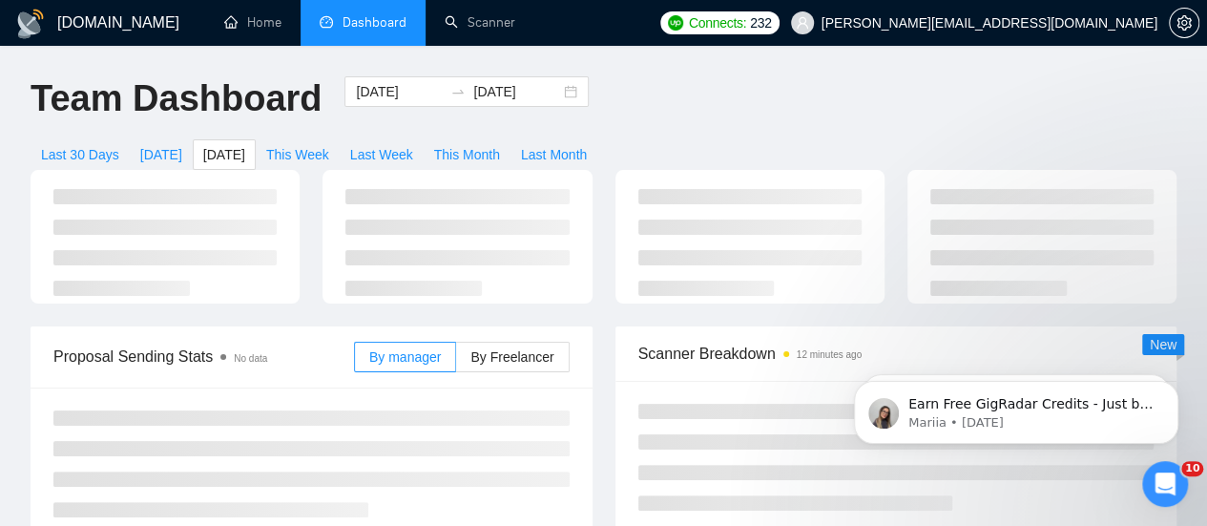 This screenshot has width=1207, height=526. What do you see at coordinates (80, 155) in the screenshot?
I see `span: Last 30 Days` at bounding box center [80, 155].